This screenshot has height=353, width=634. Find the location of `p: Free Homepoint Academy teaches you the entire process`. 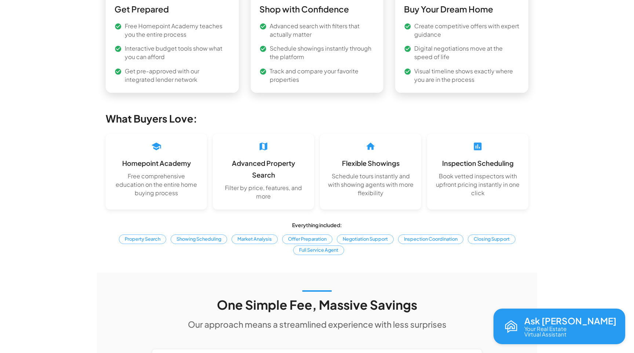

p: Free Homepoint Academy teaches you the entire process is located at coordinates (177, 30).